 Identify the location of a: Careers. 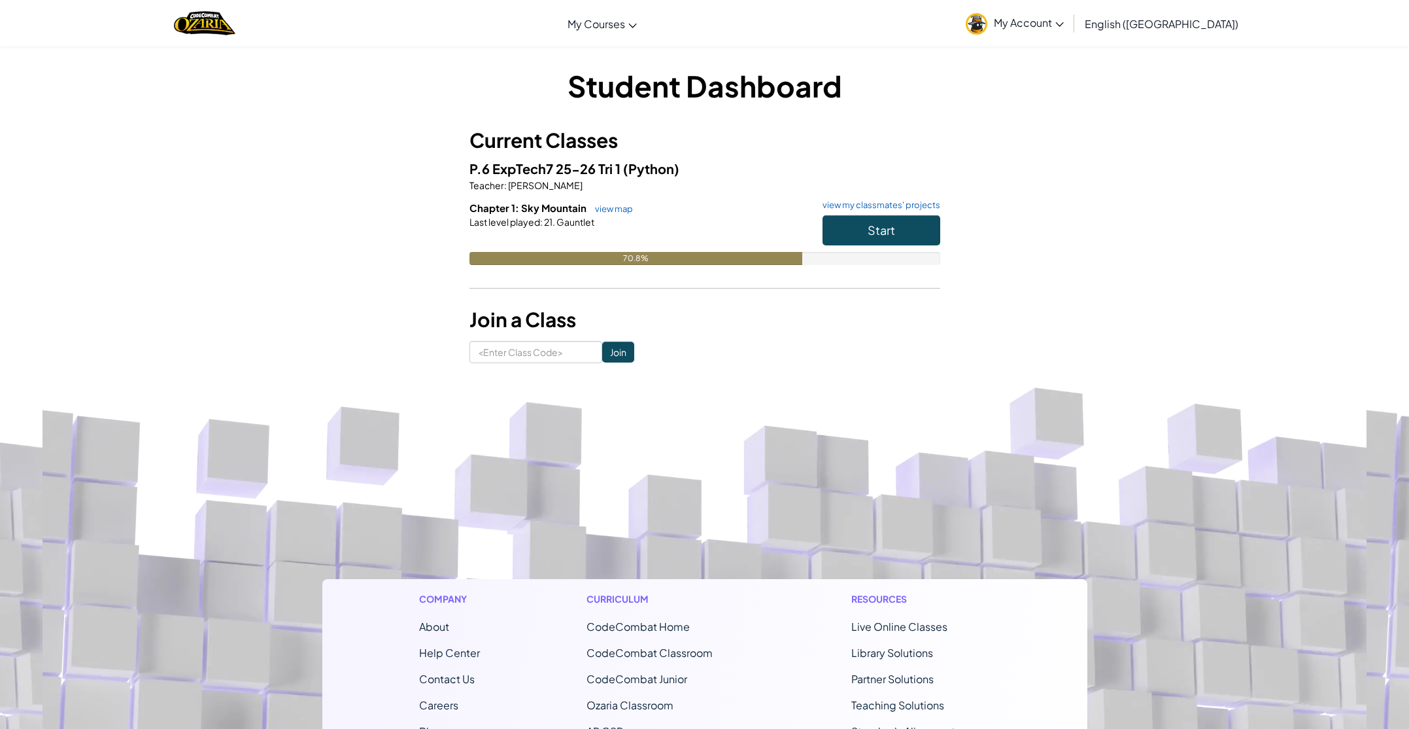
(439, 704).